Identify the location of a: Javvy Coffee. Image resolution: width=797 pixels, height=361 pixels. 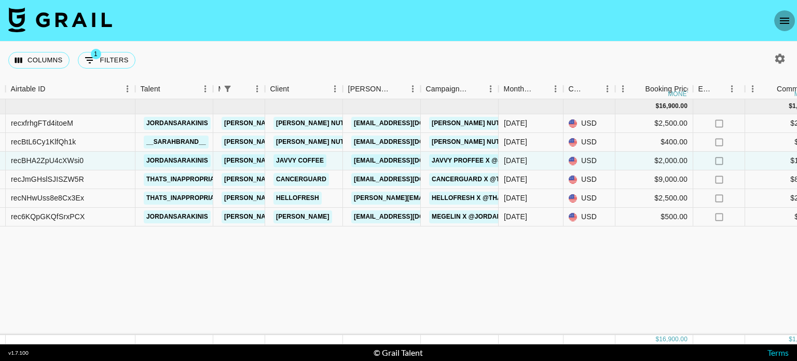
(300, 160).